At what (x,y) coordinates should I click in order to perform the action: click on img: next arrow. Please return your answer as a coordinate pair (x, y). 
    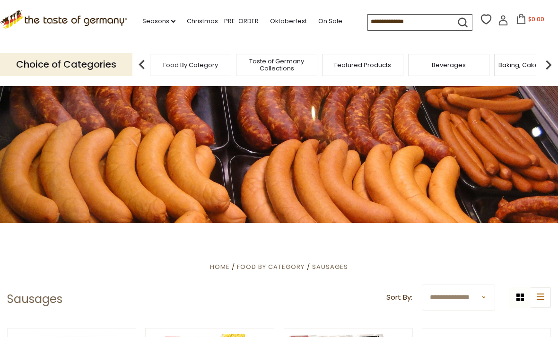
    Looking at the image, I should click on (548, 65).